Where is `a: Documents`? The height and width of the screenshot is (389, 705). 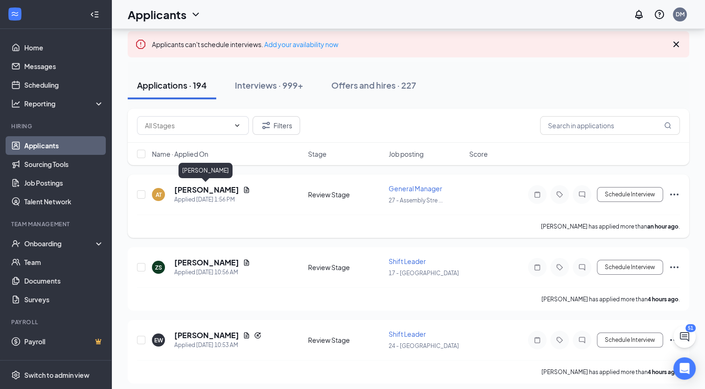 a: Documents is located at coordinates (64, 280).